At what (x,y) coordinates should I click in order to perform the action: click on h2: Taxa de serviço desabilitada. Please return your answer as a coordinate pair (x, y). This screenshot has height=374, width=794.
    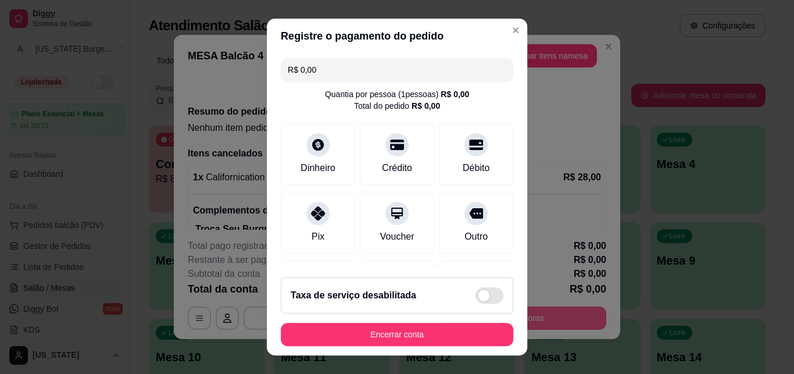
    Looking at the image, I should click on (353, 295).